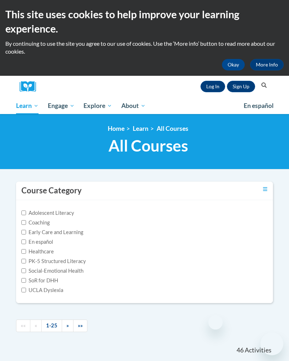 This screenshot has width=289, height=361. What do you see at coordinates (23, 326) in the screenshot?
I see `a: Begining` at bounding box center [23, 326].